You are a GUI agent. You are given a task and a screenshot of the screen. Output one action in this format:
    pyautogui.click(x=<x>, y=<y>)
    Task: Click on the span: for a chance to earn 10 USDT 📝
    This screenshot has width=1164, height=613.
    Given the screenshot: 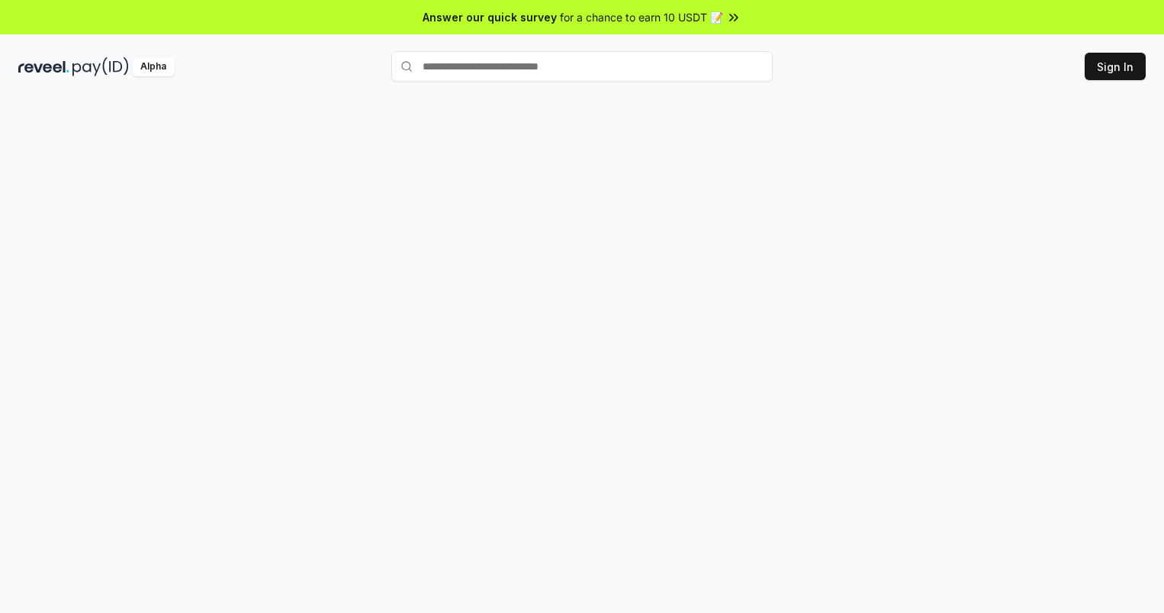 What is the action you would take?
    pyautogui.click(x=642, y=17)
    